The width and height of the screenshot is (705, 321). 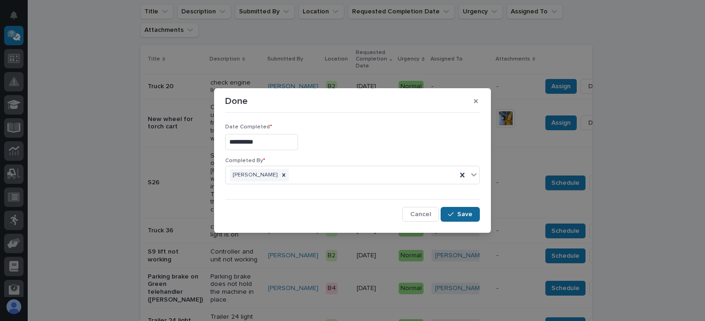 I want to click on span: Date Completed, so click(x=249, y=127).